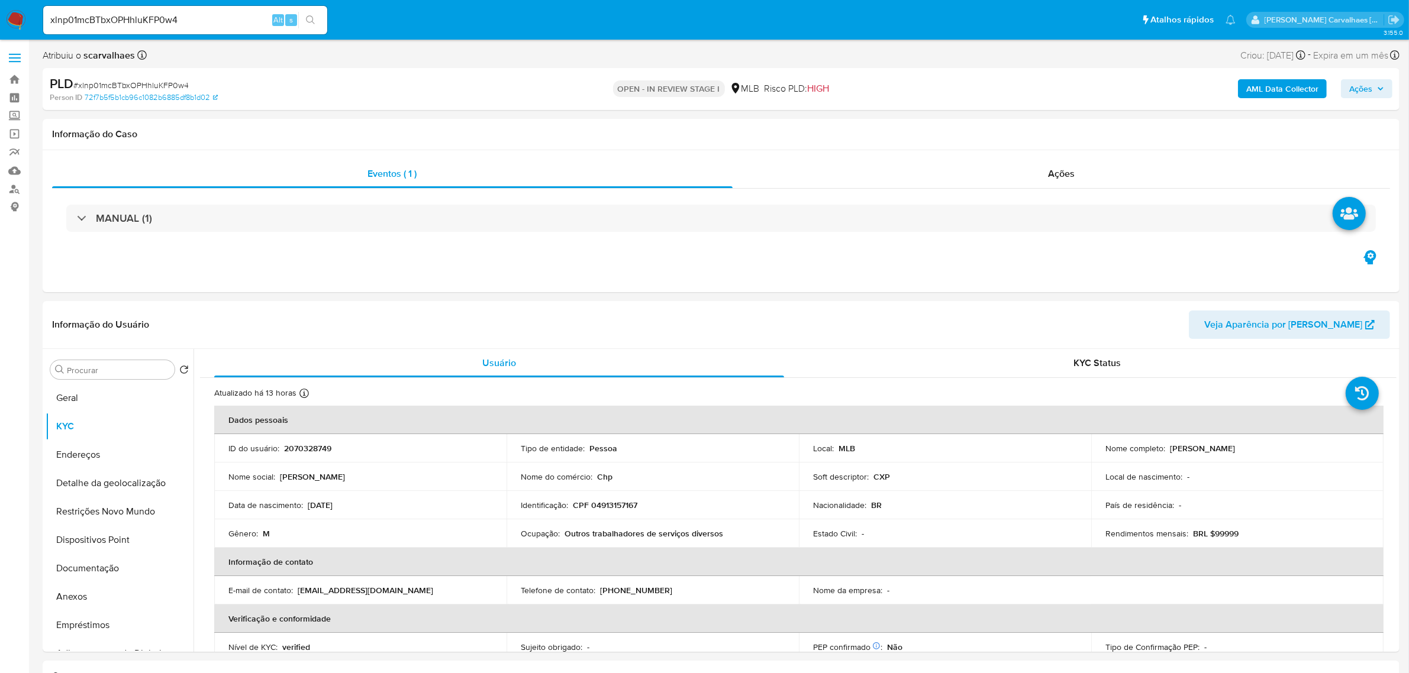 This screenshot has width=1409, height=673. What do you see at coordinates (60, 370) in the screenshot?
I see `button: Procurar` at bounding box center [60, 370].